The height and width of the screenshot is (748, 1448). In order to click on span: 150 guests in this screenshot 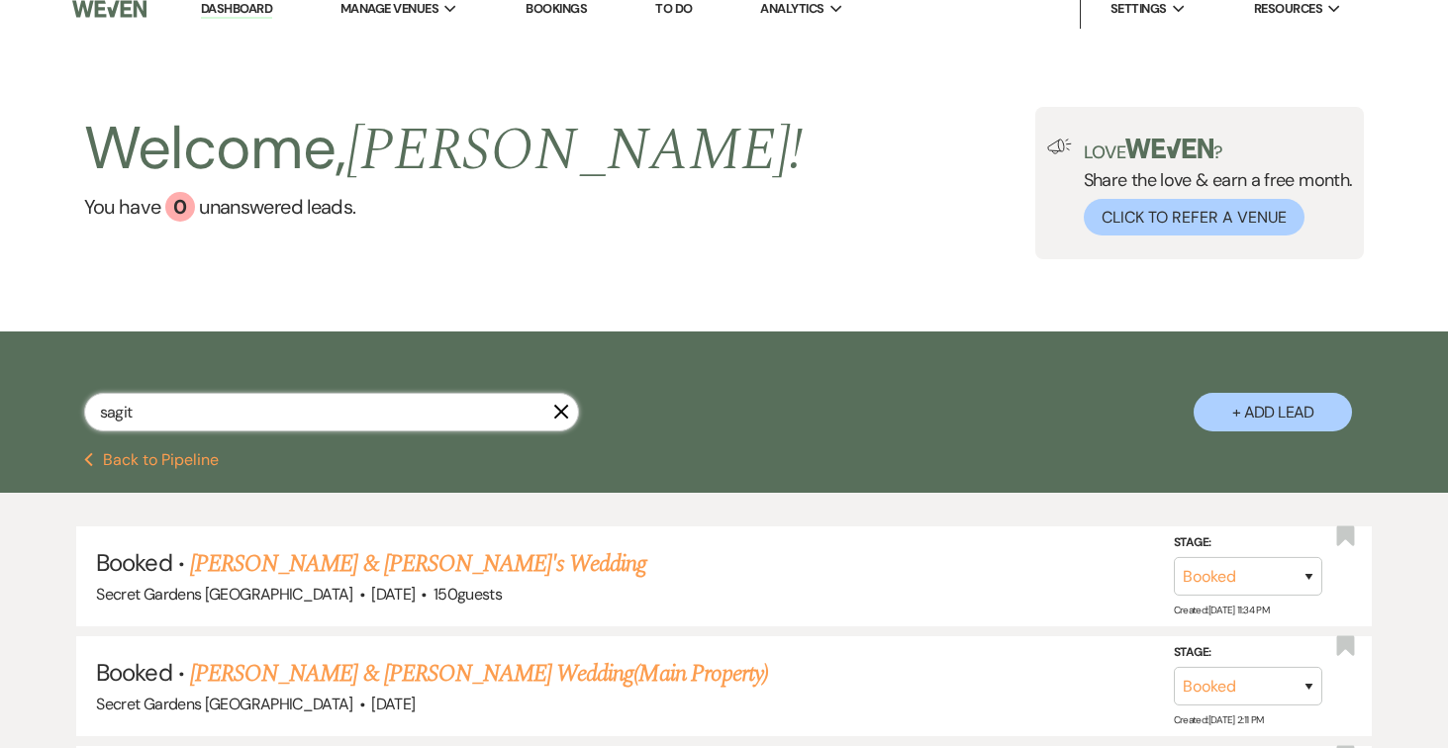, I will do `click(467, 594)`.